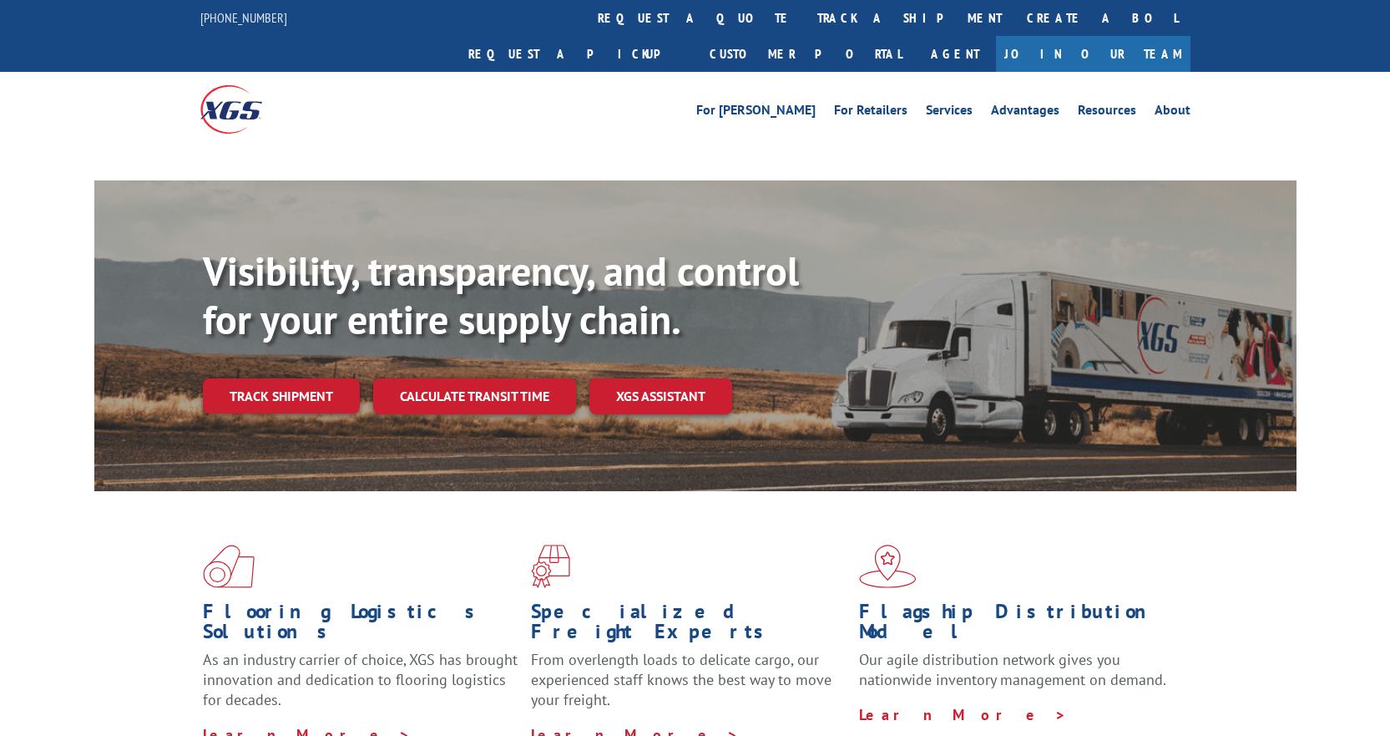  Describe the element at coordinates (888, 566) in the screenshot. I see `img: xgs-icon-flagship-distribution-model-red` at that location.